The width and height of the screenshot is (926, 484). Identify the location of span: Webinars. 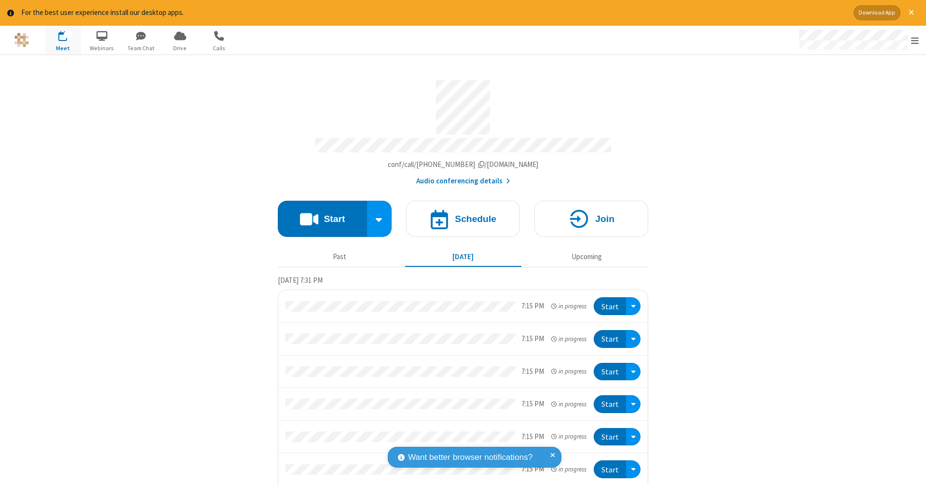
(102, 48).